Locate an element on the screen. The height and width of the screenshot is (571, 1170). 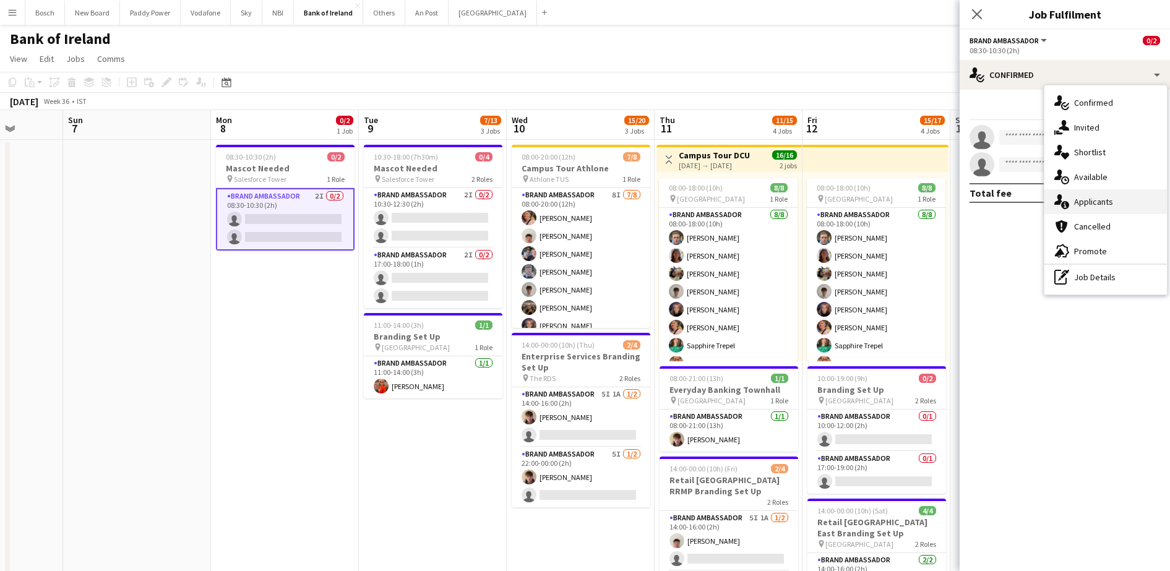
div: 08:00-20:00 (12h)7/8Campus Tour Athlone Athlone TUS1 RoleBrand Ambassador8I7/808:00-20:00 (12h)[P... is located at coordinates (581, 236).